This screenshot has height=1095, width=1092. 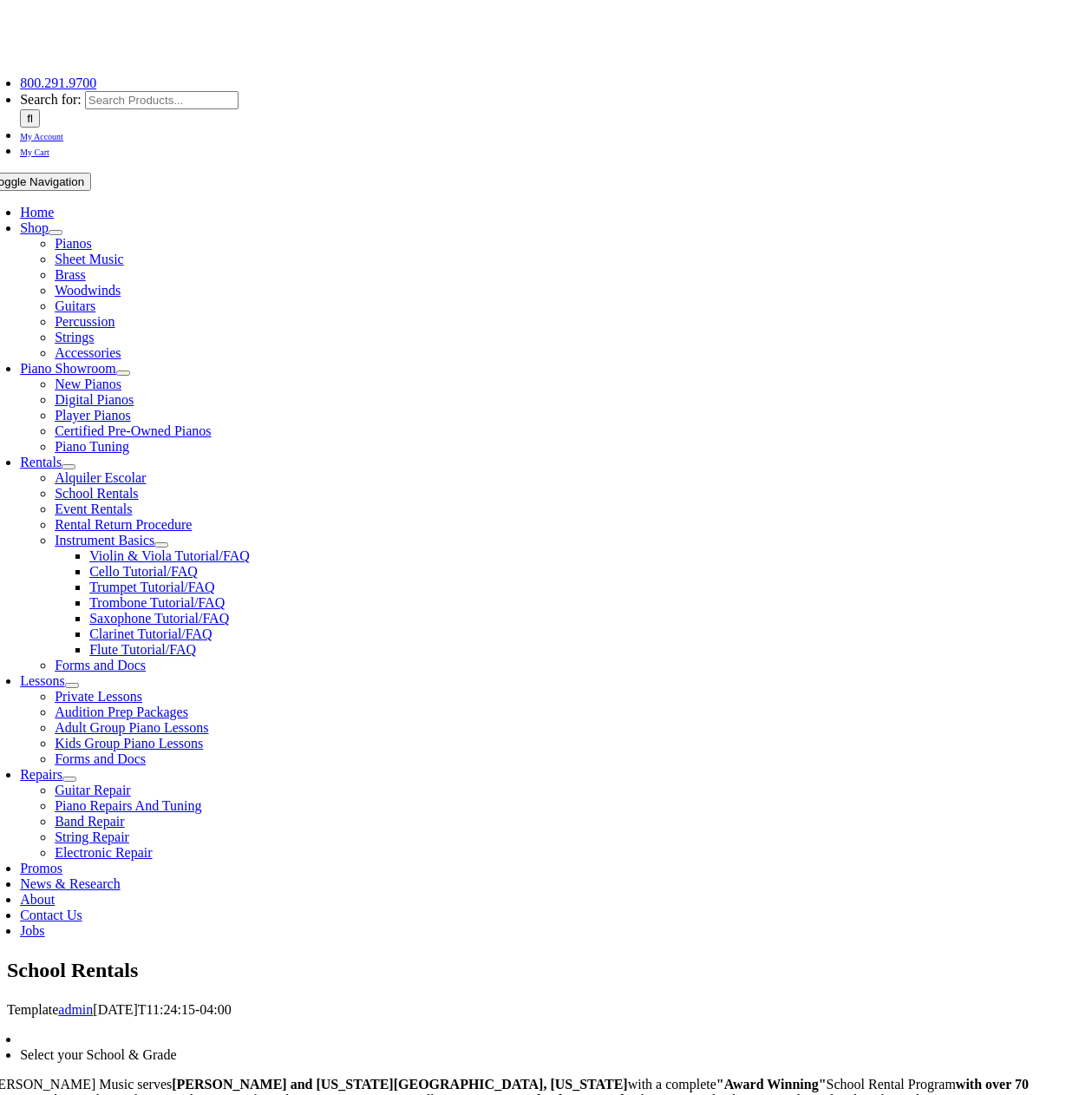 What do you see at coordinates (30, 118) in the screenshot?
I see `input: Search` at bounding box center [30, 118].